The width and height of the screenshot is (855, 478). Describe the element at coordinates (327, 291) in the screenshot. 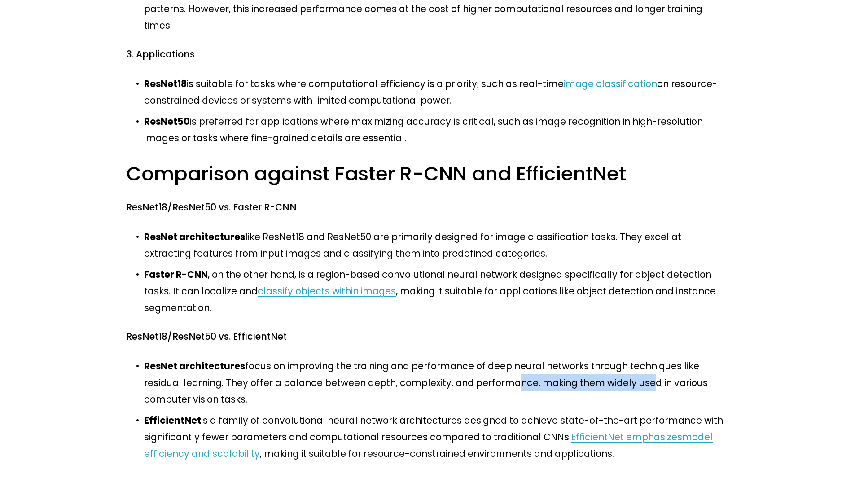

I see `a: classify objects within images` at that location.